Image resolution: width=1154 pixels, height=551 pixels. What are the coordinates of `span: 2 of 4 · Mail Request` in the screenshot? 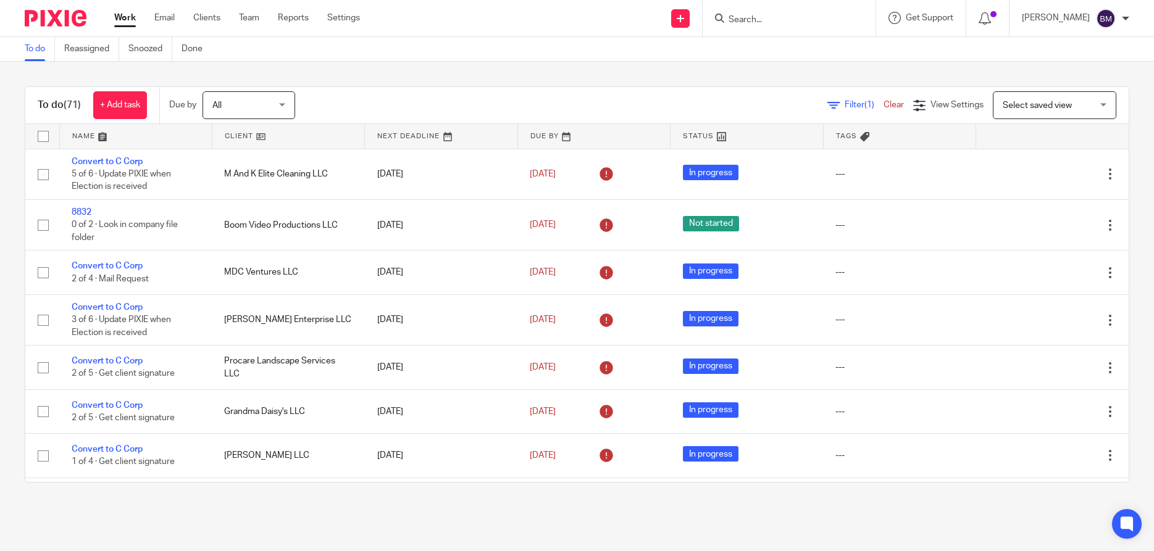 It's located at (110, 279).